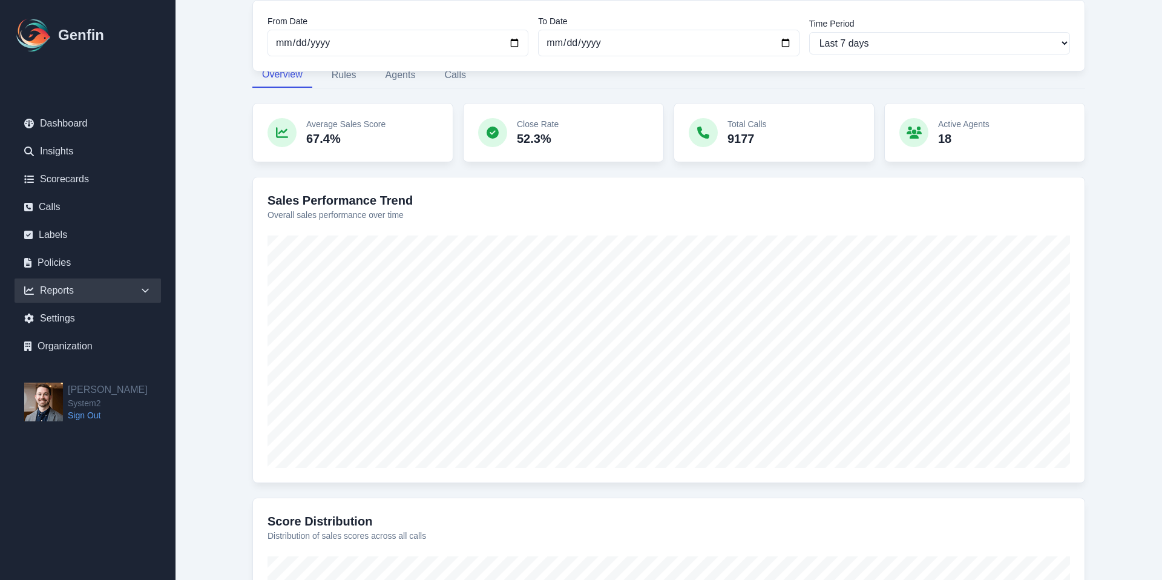 The width and height of the screenshot is (1162, 580). I want to click on label: To Date, so click(668, 21).